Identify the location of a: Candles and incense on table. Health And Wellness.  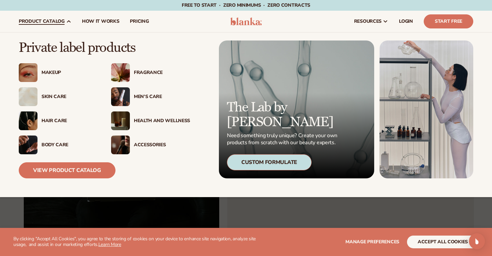
(151, 121).